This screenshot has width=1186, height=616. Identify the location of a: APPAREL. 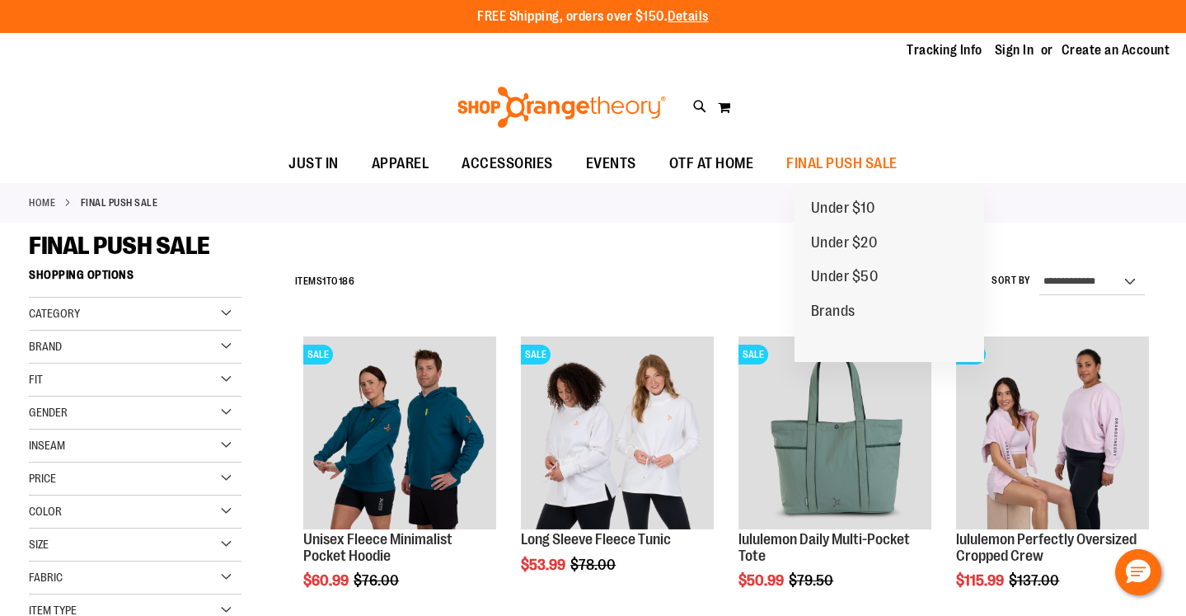
(401, 164).